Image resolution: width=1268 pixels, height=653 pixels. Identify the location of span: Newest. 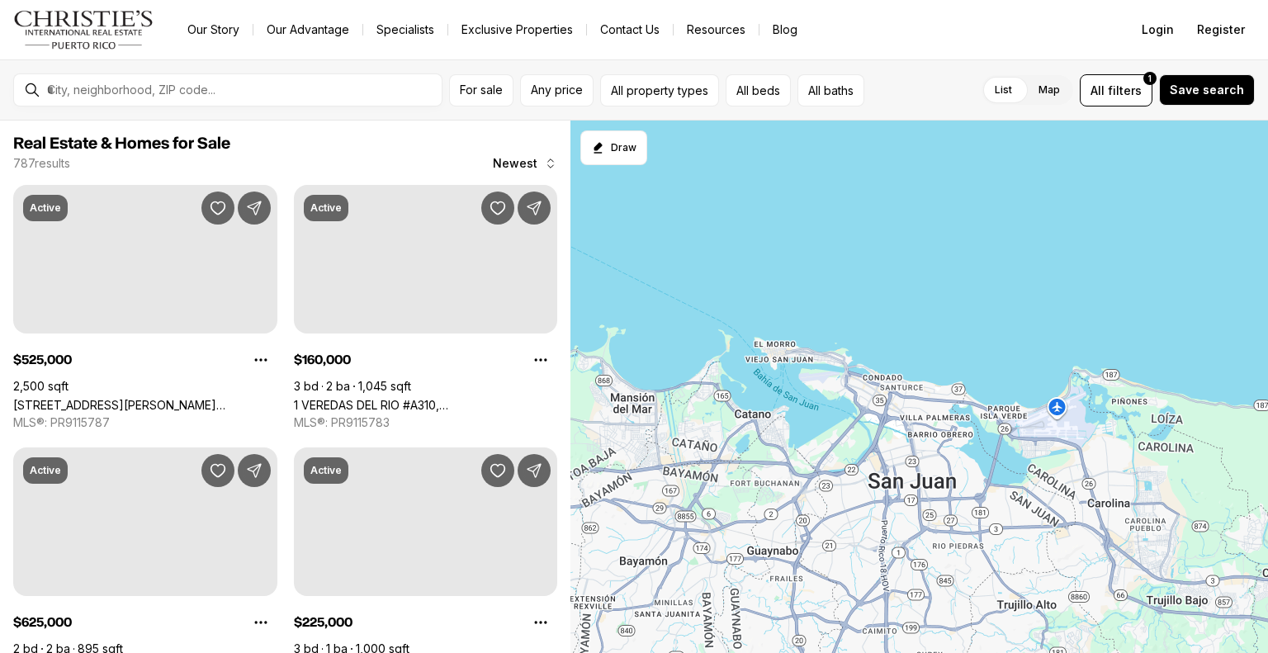
(515, 163).